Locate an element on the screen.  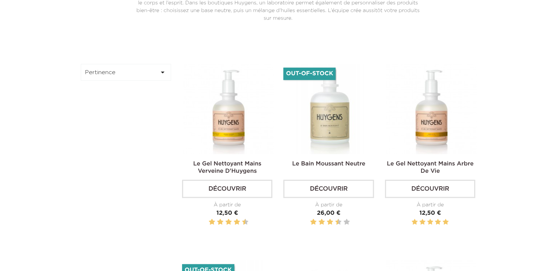
li: Out-of-Stock is located at coordinates (309, 74).